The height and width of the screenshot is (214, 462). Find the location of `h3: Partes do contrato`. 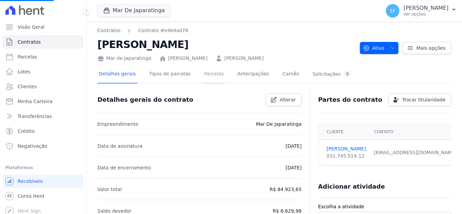

h3: Partes do contrato is located at coordinates (350, 100).